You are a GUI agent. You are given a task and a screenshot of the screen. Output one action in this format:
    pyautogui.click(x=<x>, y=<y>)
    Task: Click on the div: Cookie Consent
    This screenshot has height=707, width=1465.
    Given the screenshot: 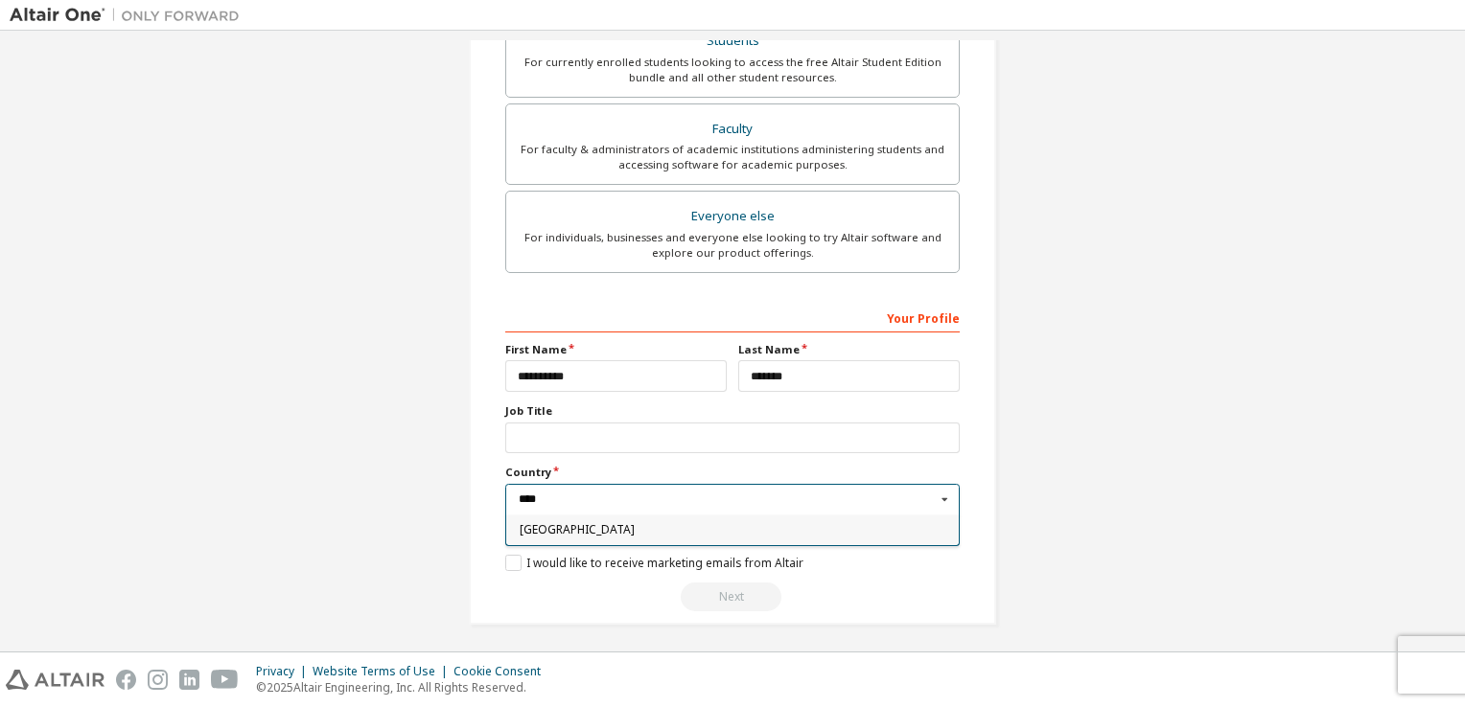 What is the action you would take?
    pyautogui.click(x=502, y=672)
    